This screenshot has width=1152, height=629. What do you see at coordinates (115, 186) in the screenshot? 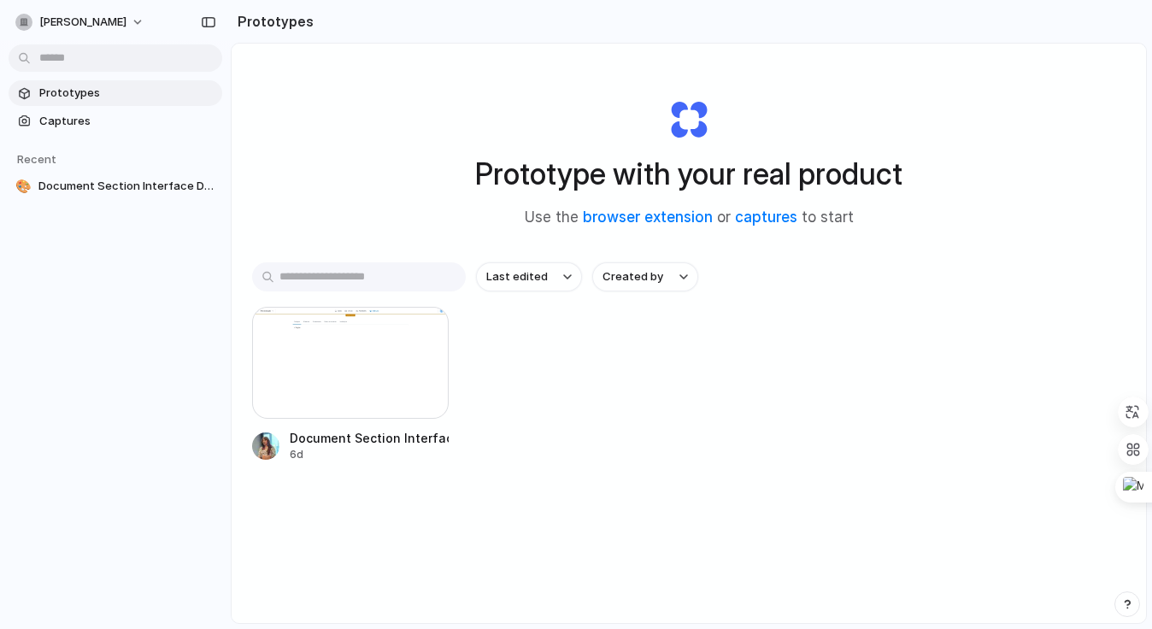
I see `a: 🎨Document Section Interface Design` at bounding box center [115, 186].